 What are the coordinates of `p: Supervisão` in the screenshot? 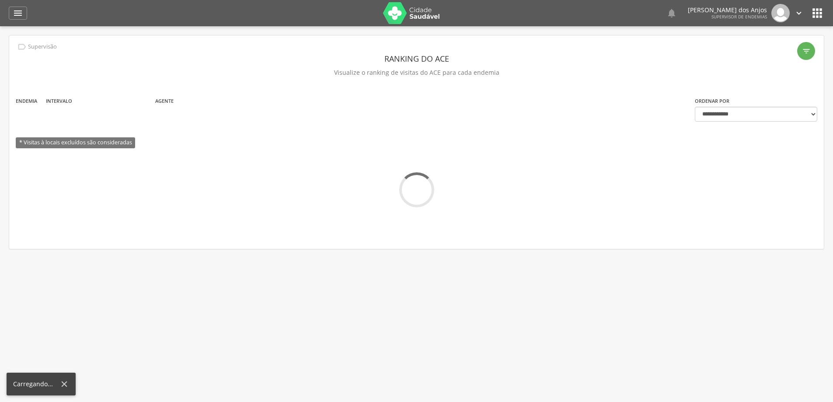 It's located at (42, 47).